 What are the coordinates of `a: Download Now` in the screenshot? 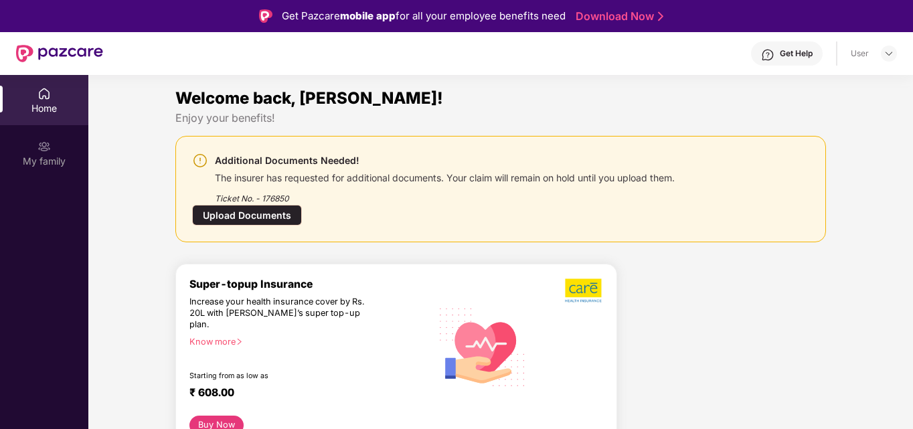 It's located at (617, 16).